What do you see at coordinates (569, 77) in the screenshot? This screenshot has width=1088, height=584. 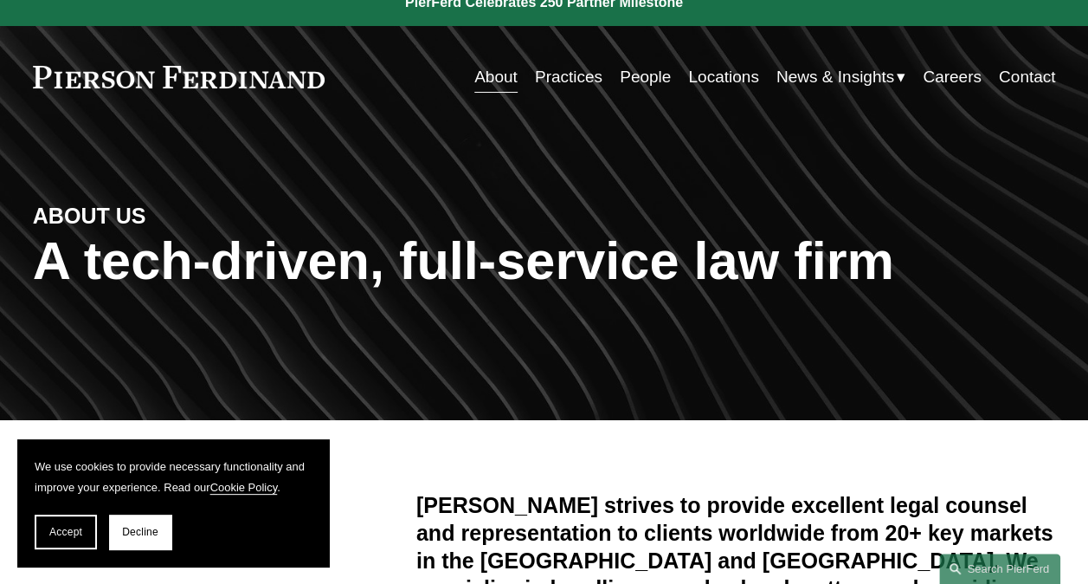 I see `a: Practices` at bounding box center [569, 77].